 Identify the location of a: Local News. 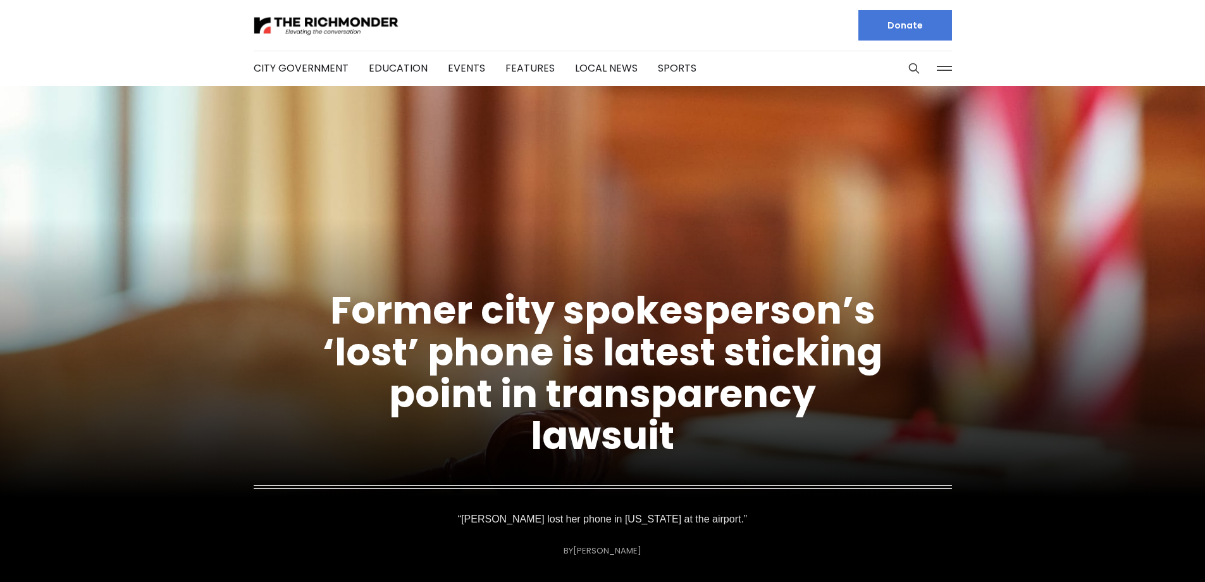
(606, 68).